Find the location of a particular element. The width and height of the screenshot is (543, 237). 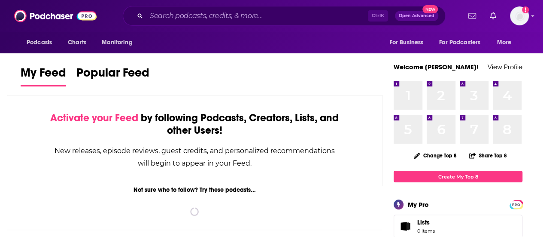

button: Change Top 8 is located at coordinates (436, 155).